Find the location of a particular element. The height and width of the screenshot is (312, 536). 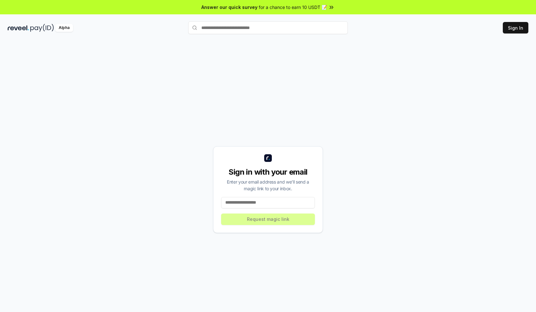

div: Alpha is located at coordinates (64, 28).